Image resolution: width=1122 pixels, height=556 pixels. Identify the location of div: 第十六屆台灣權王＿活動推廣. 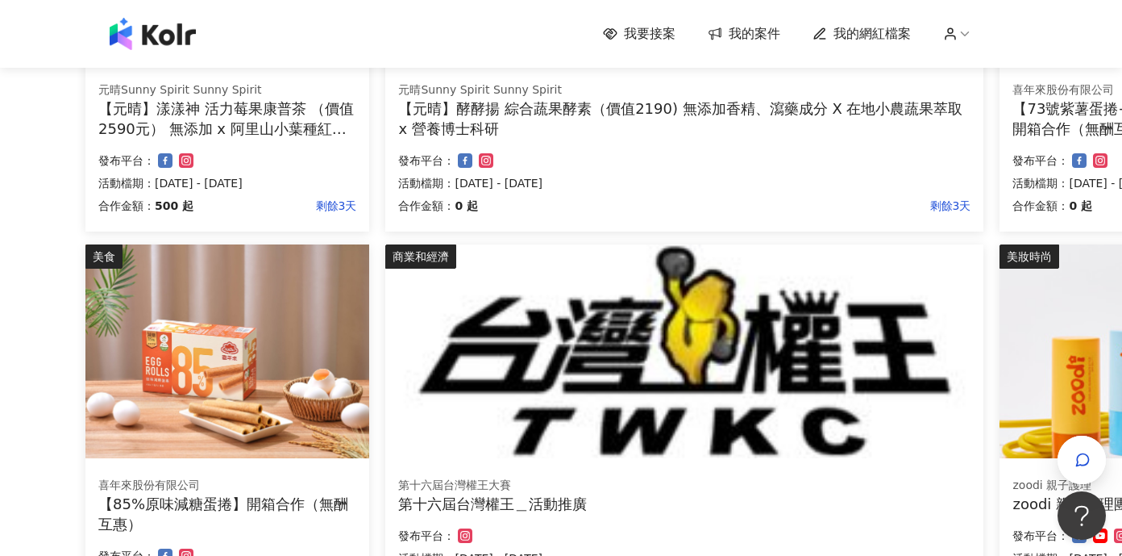
(685, 503).